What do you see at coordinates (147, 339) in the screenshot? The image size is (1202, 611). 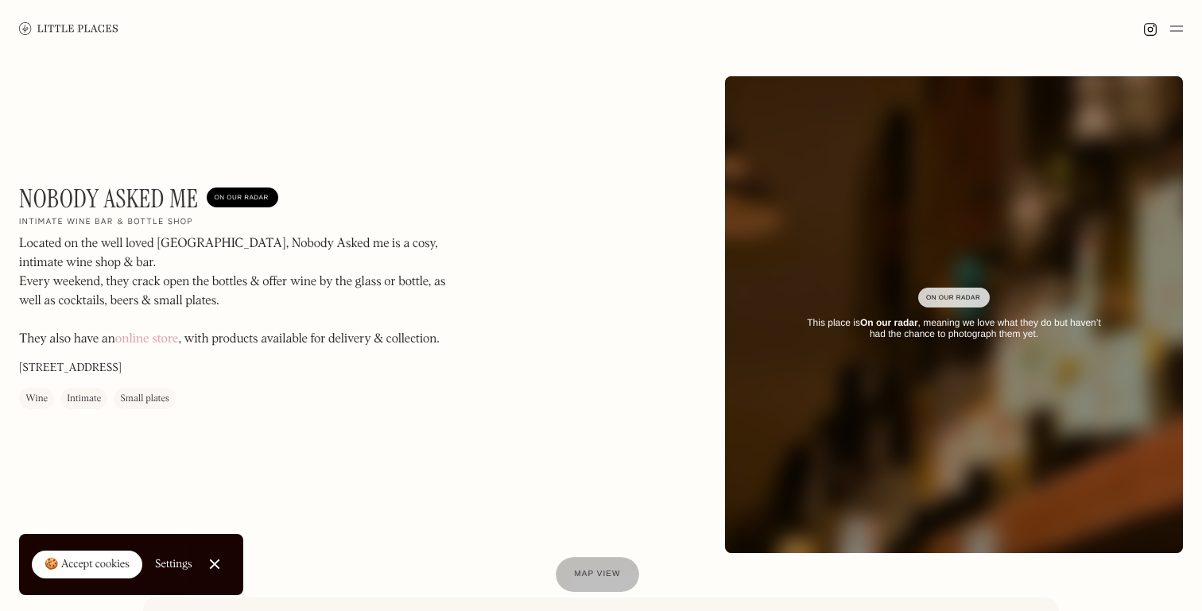 I see `a: online store` at bounding box center [147, 339].